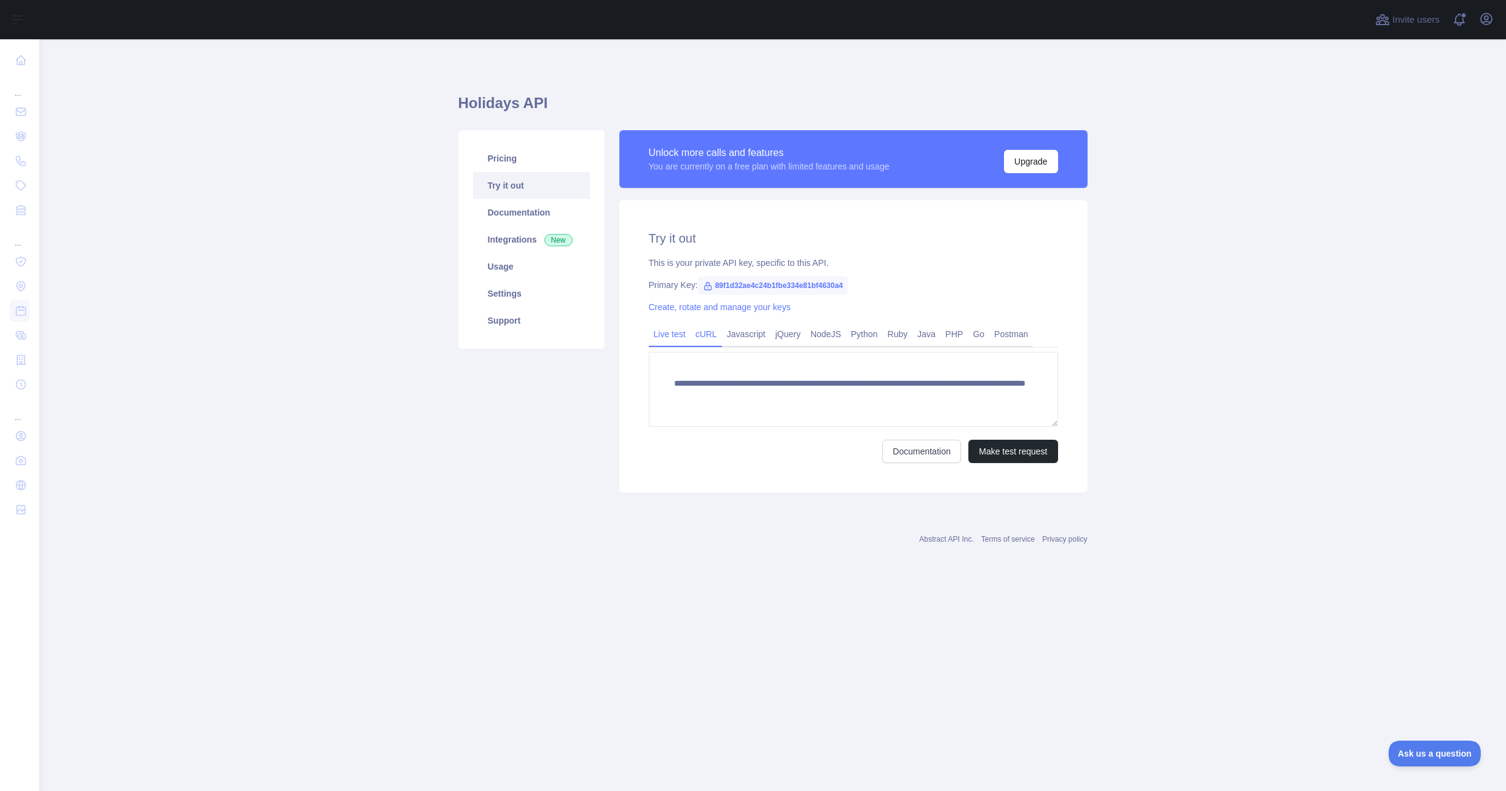 The image size is (1506, 791). What do you see at coordinates (531, 321) in the screenshot?
I see `a: Support` at bounding box center [531, 321].